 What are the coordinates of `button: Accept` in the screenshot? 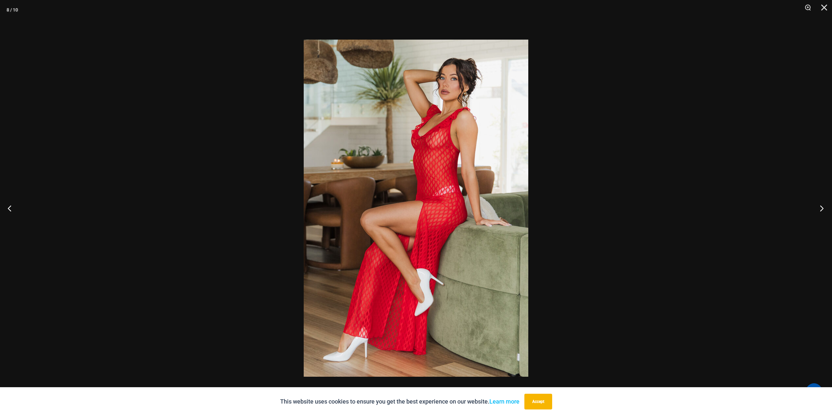 It's located at (538, 401).